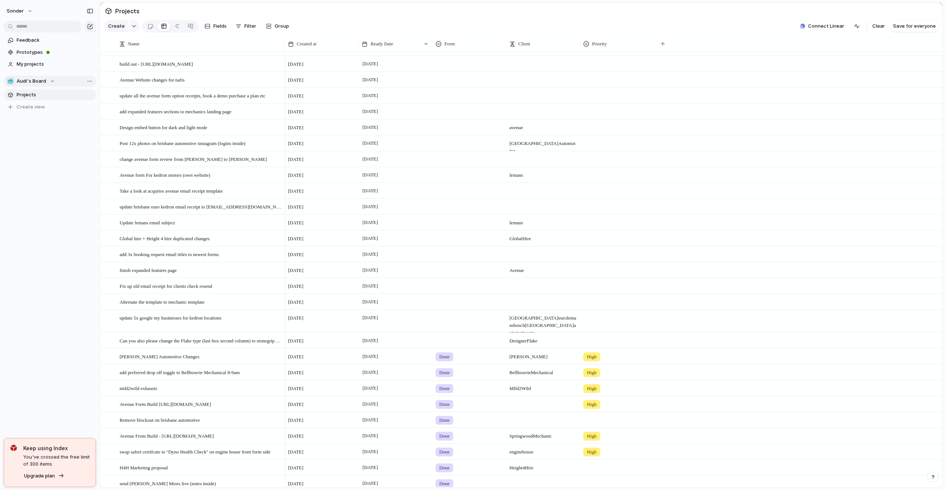 Image resolution: width=945 pixels, height=490 pixels. I want to click on span: Avenue, so click(543, 268).